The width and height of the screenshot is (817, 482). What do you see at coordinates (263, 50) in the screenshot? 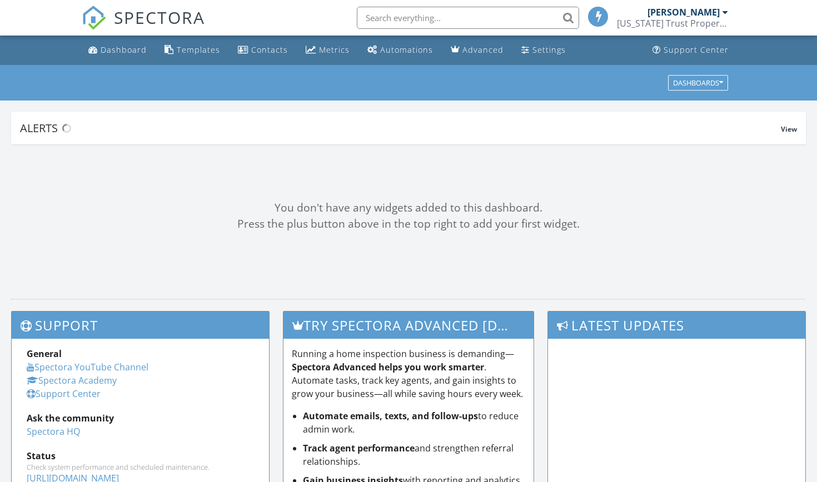
I see `a: Contacts` at bounding box center [263, 50].